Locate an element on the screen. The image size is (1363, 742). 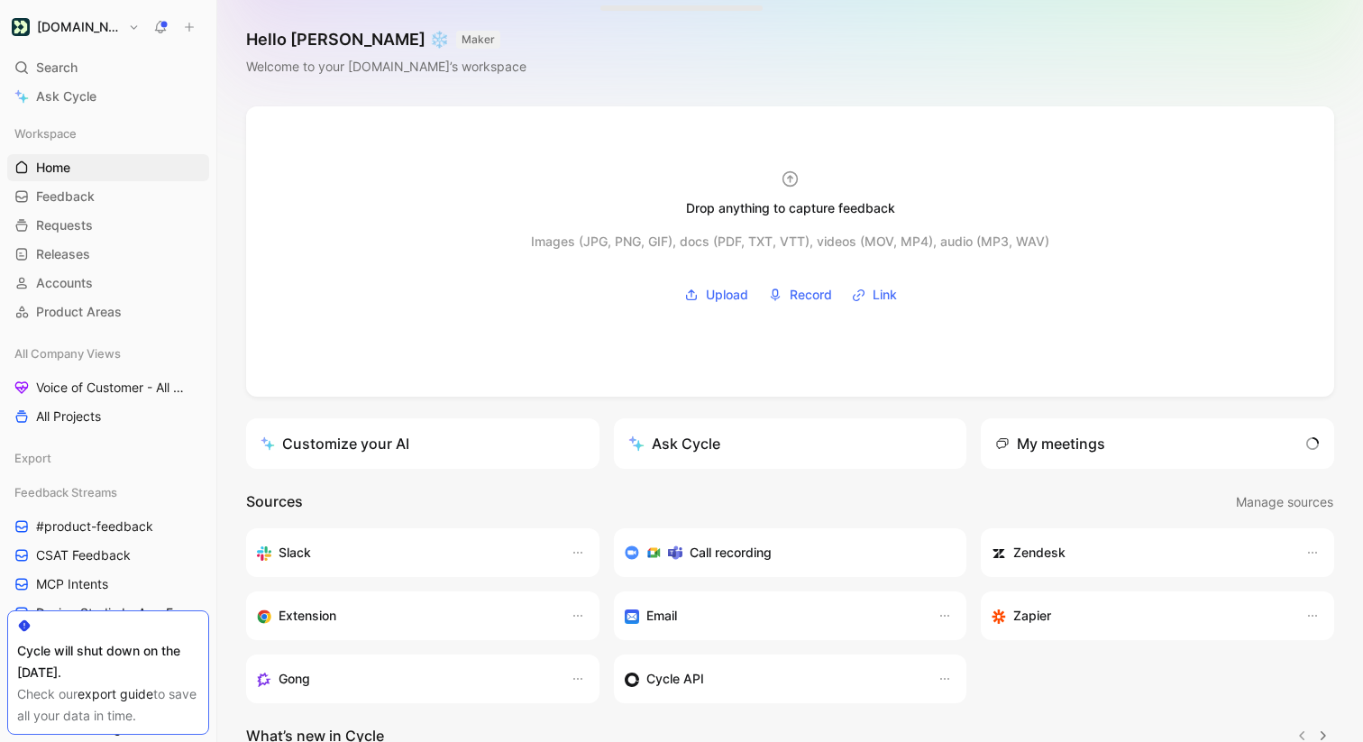
h3: Zapier is located at coordinates (1032, 616).